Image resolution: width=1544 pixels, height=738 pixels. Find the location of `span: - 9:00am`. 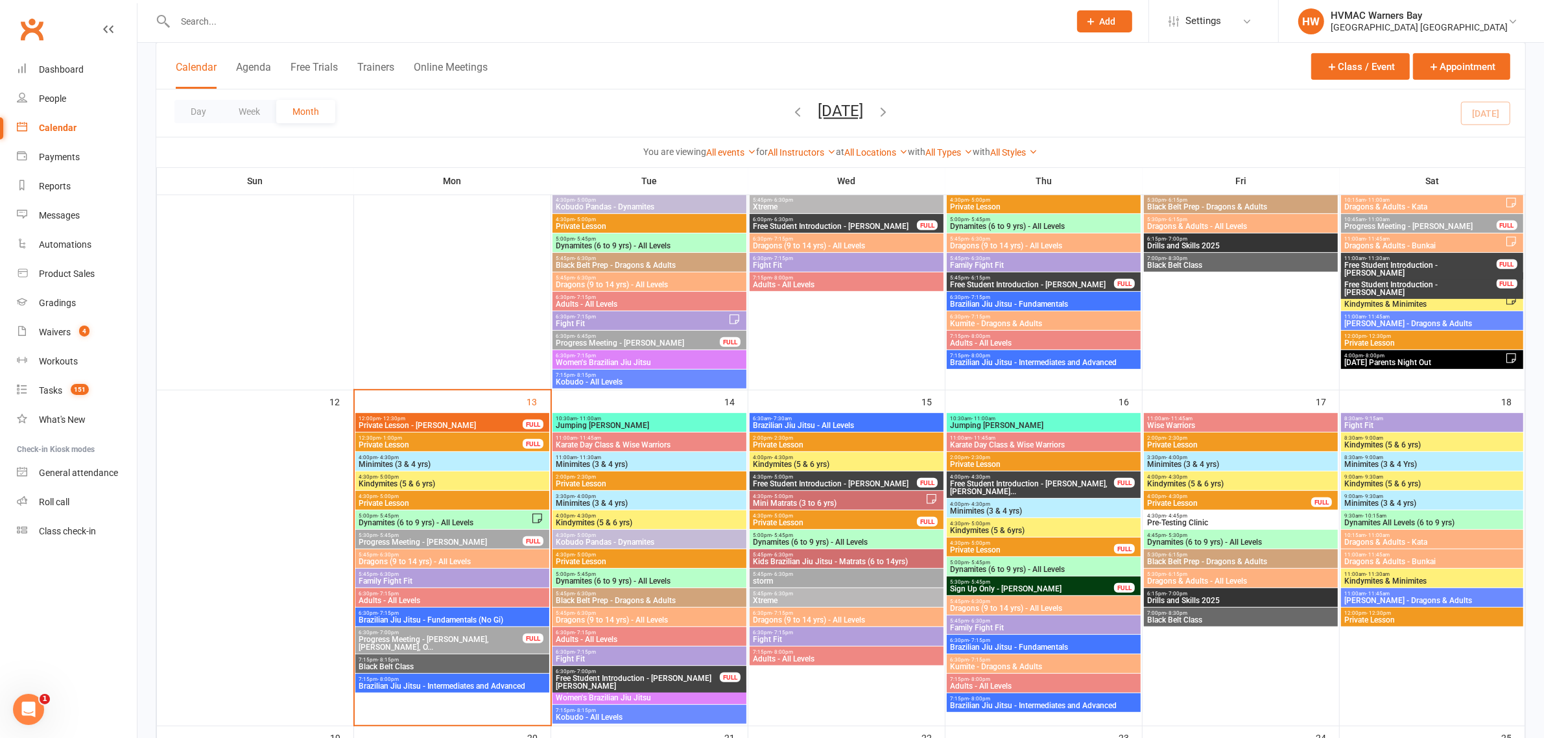

span: - 9:00am is located at coordinates (1372, 457).